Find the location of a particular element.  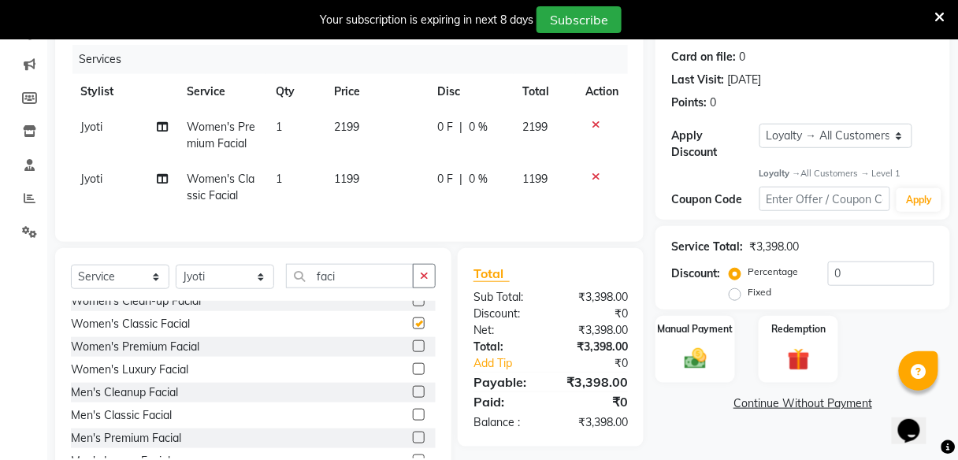

img: _cash.svg is located at coordinates (695, 358).